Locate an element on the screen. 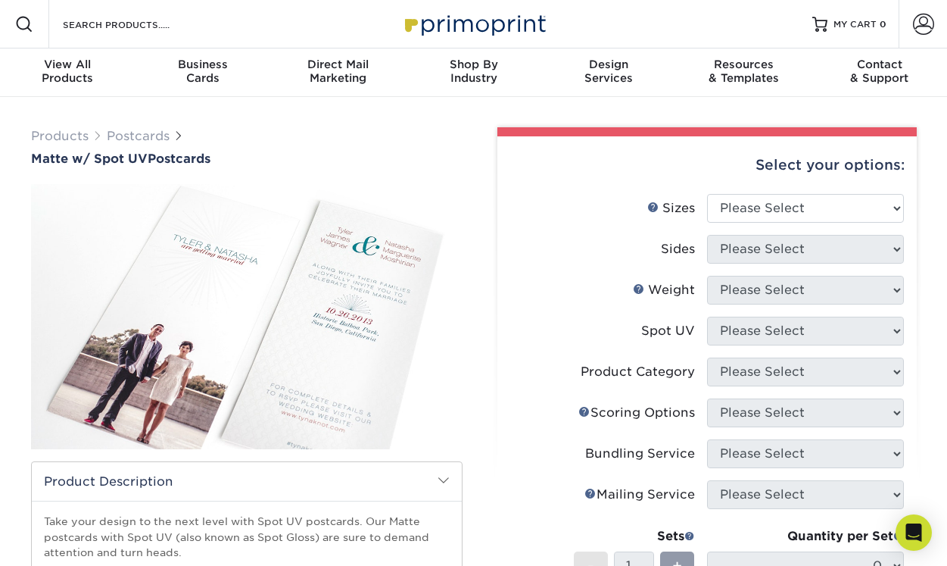 The width and height of the screenshot is (947, 566). h2: Product Description is located at coordinates (247, 481).